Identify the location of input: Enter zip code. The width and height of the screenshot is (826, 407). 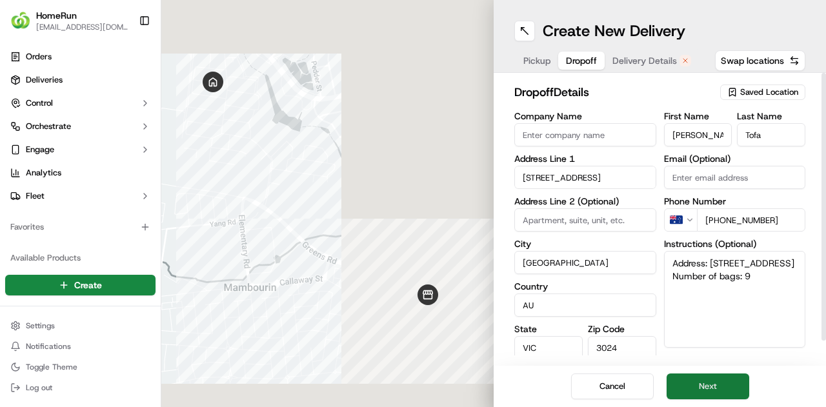
(622, 348).